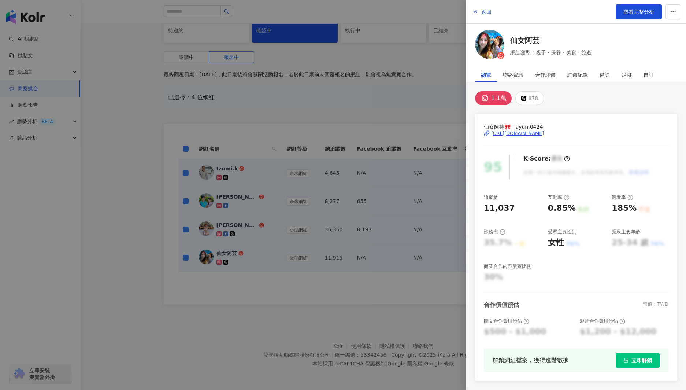  What do you see at coordinates (507, 321) in the screenshot?
I see `div: 圖文合作費用預估` at bounding box center [507, 321].